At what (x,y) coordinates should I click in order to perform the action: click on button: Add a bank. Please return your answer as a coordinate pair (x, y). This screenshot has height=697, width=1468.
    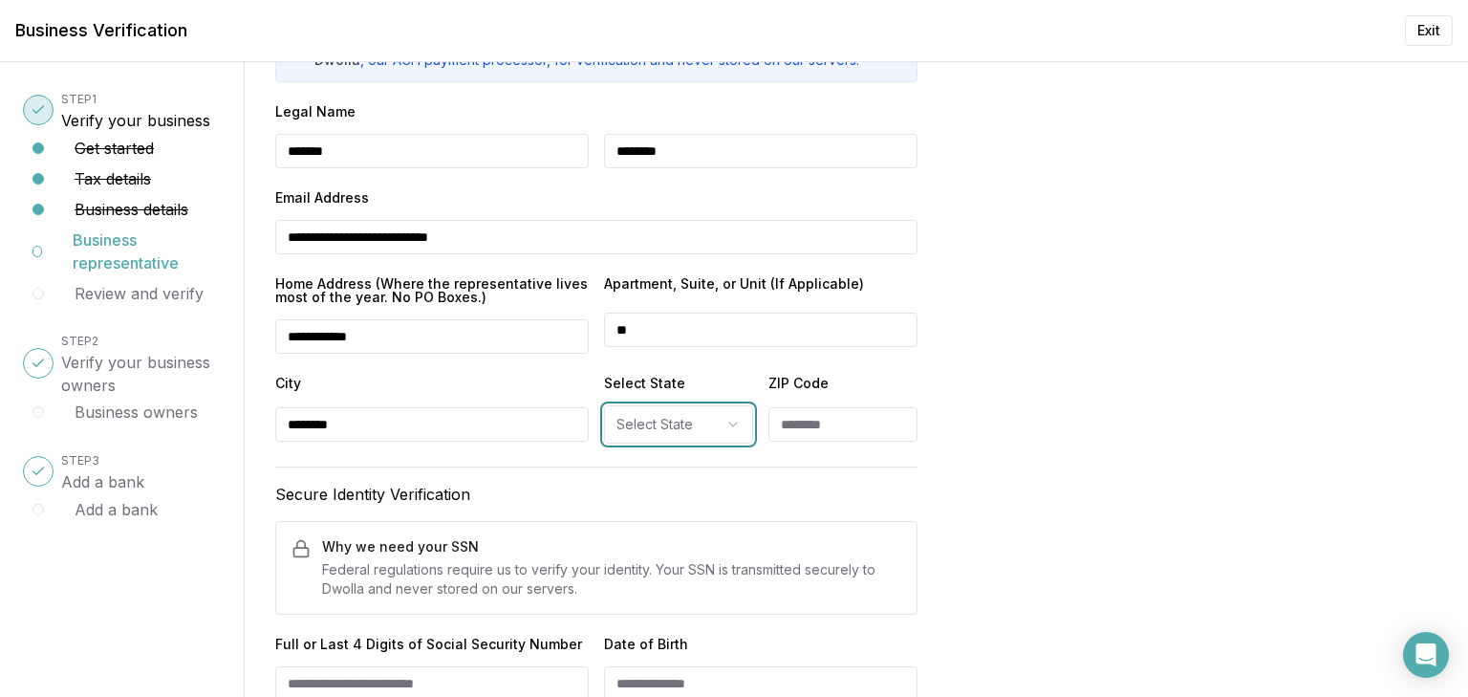
    Looking at the image, I should click on (116, 510).